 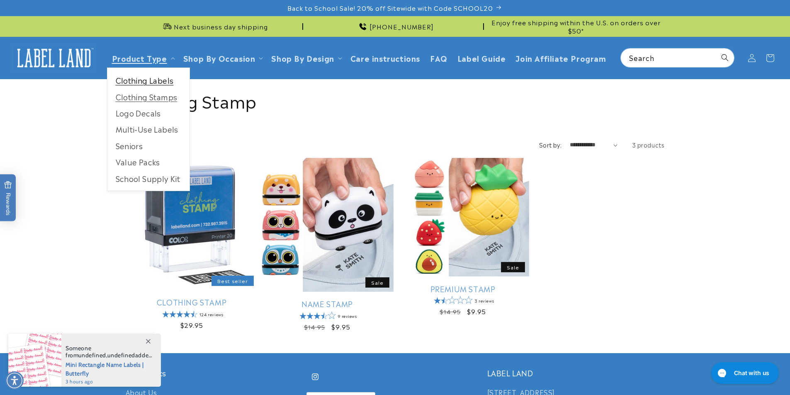 What do you see at coordinates (439, 58) in the screenshot?
I see `a: FAQ` at bounding box center [439, 58].